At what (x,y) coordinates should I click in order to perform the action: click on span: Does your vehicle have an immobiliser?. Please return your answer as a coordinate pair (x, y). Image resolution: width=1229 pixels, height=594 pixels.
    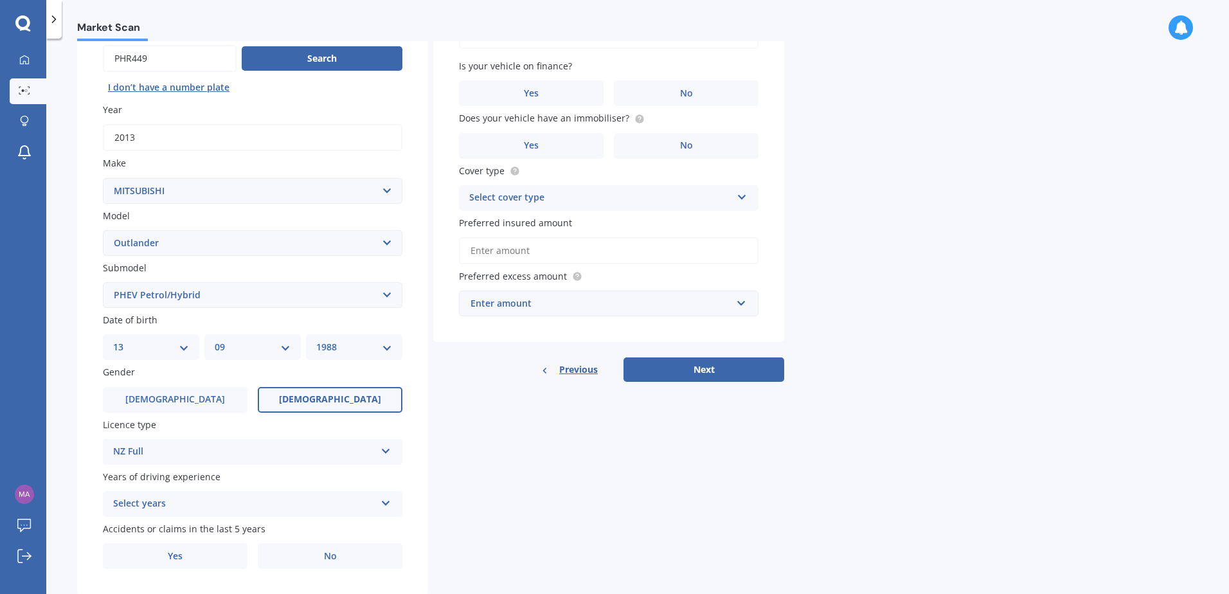
    Looking at the image, I should click on (544, 118).